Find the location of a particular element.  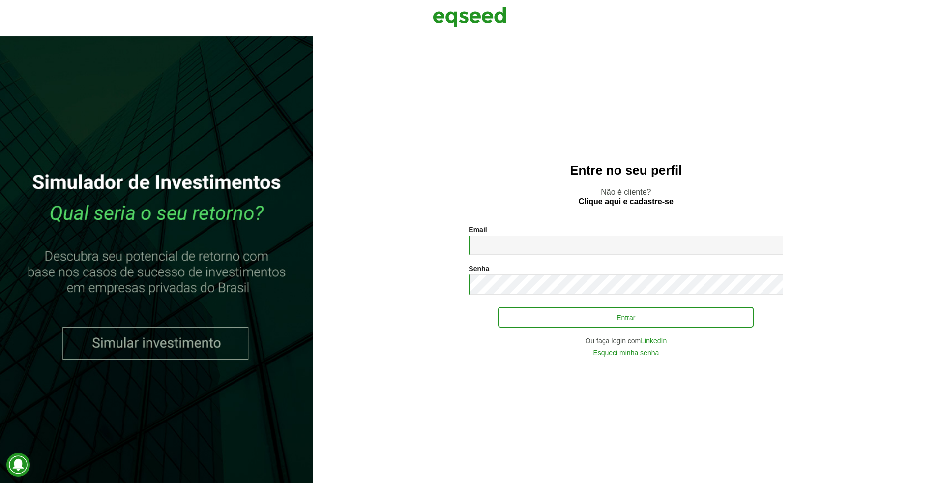

a: LinkedIn is located at coordinates (653, 341).